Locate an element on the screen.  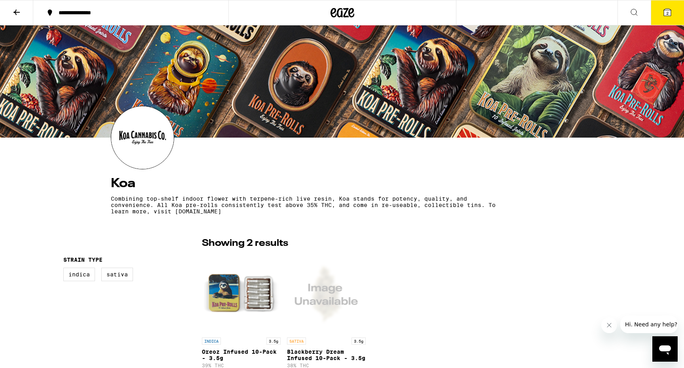
img: Koa logo is located at coordinates (143, 137).